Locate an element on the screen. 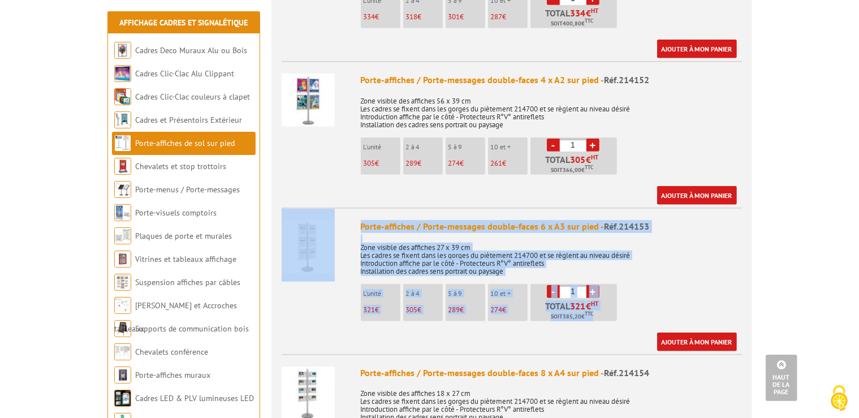 The height and width of the screenshot is (418, 859). img: Cimaises et Accroches tableaux is located at coordinates (123, 305).